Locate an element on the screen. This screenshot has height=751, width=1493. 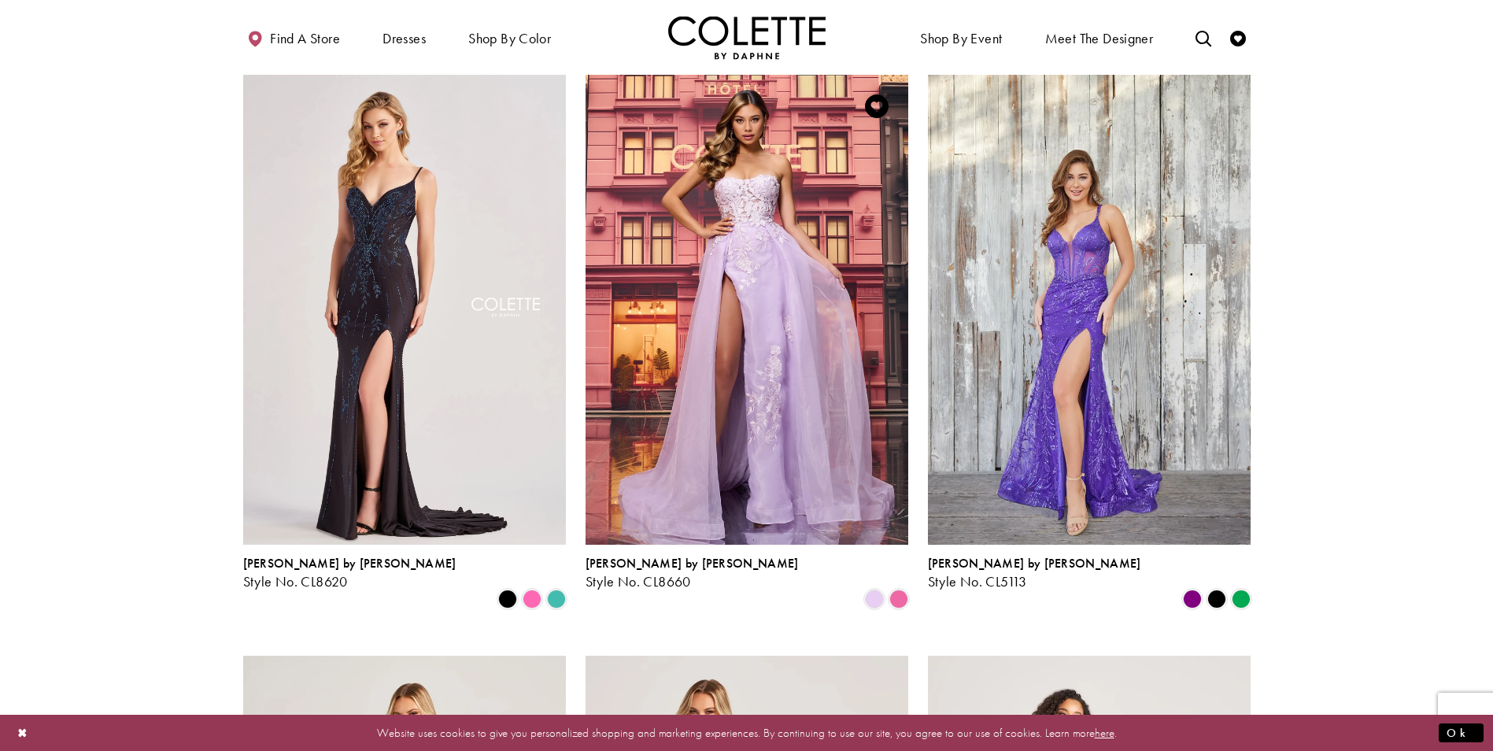
span: Meet the designer is located at coordinates (1100, 39).